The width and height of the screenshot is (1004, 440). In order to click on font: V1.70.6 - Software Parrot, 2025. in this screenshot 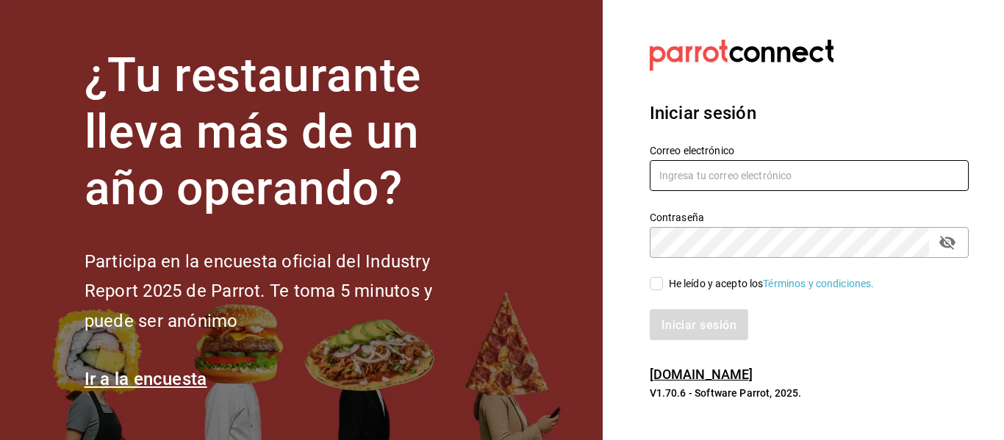, I will do `click(726, 393)`.